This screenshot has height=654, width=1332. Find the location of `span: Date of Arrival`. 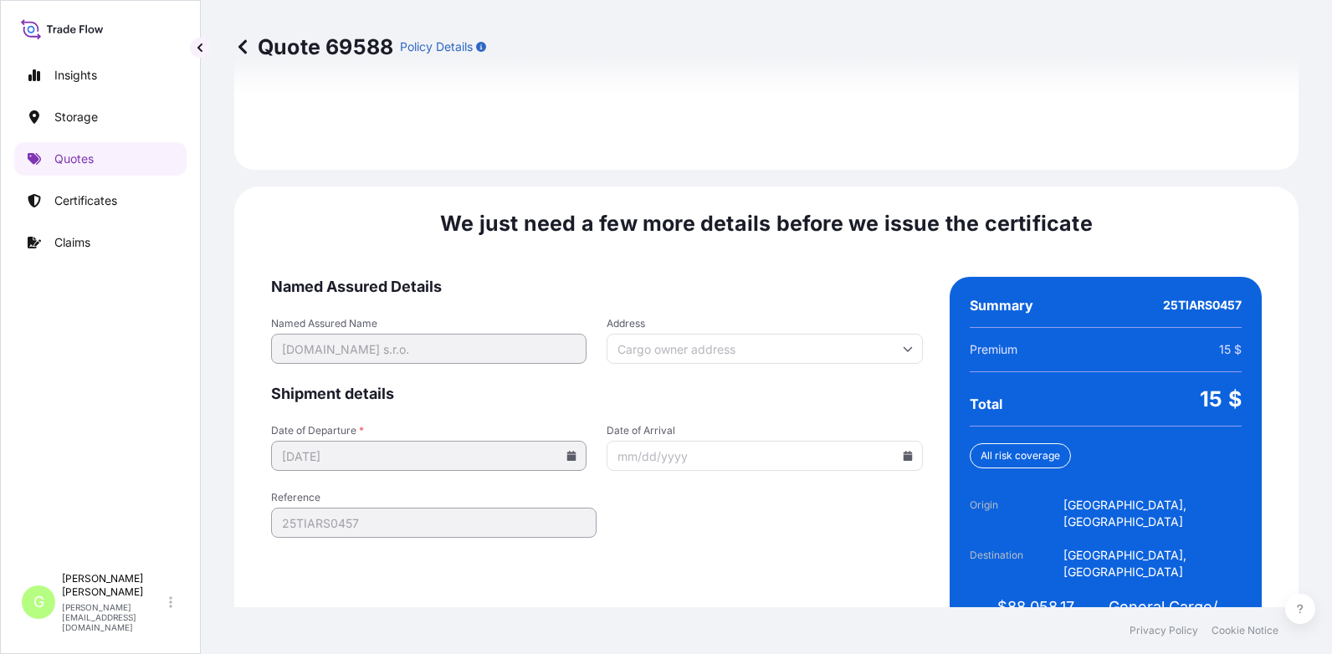

span: Date of Arrival is located at coordinates (764, 431).